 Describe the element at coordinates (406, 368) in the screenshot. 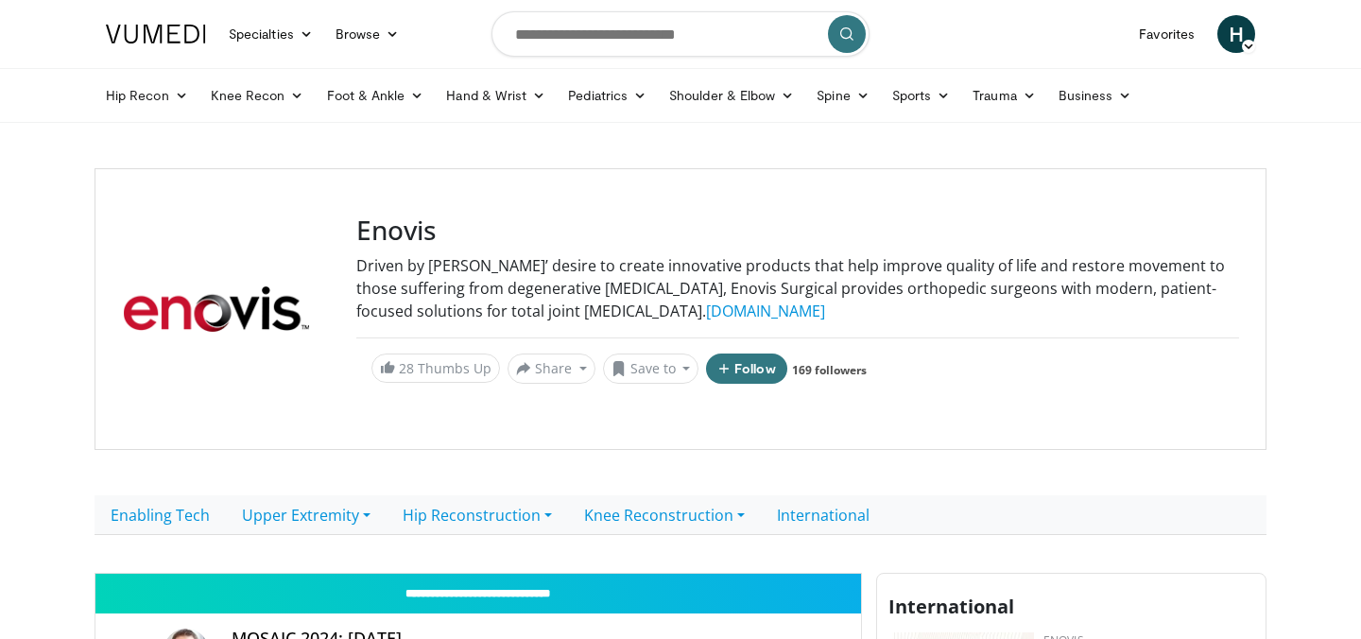

I see `span: 28` at that location.